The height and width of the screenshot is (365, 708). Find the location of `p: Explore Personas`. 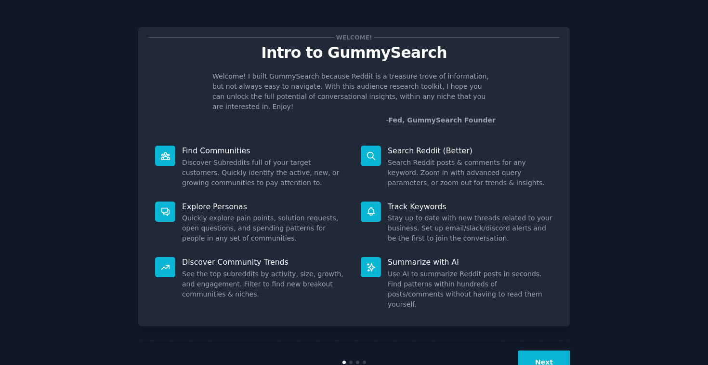

p: Explore Personas is located at coordinates (265, 206).